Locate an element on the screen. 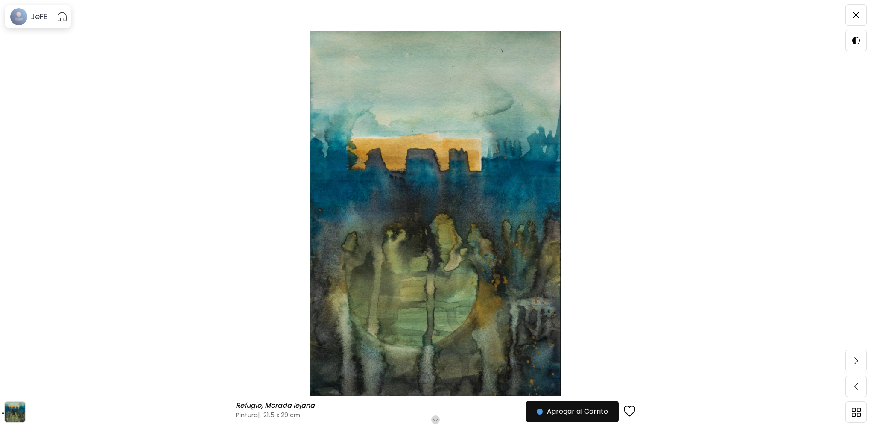 This screenshot has width=871, height=427. img: favorites is located at coordinates (630, 411).